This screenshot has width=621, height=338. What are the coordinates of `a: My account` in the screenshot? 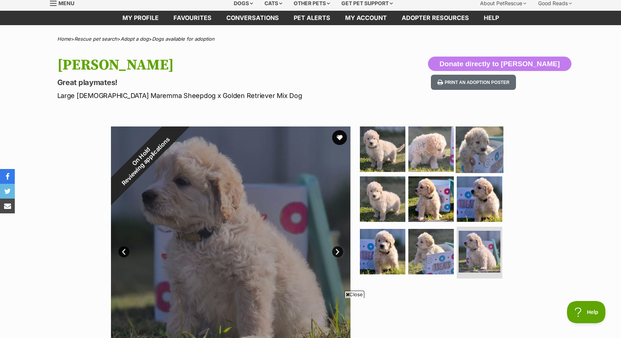 It's located at (366, 18).